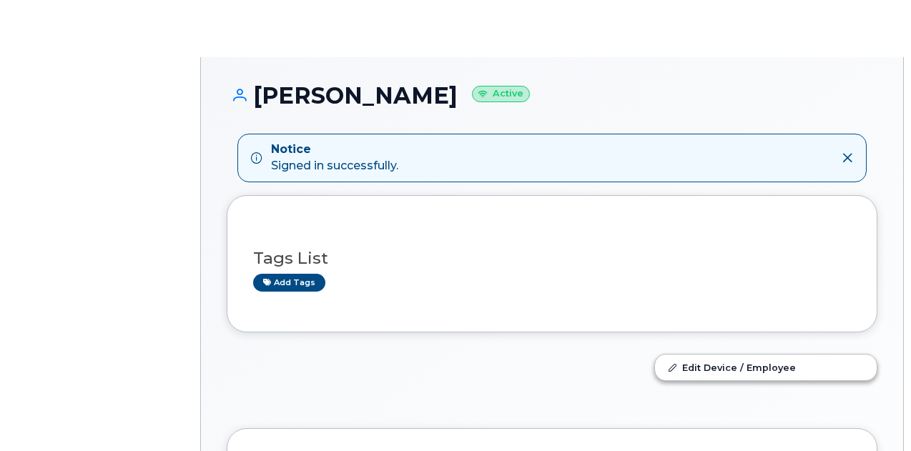 The width and height of the screenshot is (911, 451). Describe the element at coordinates (552, 258) in the screenshot. I see `h3: Tags List` at that location.